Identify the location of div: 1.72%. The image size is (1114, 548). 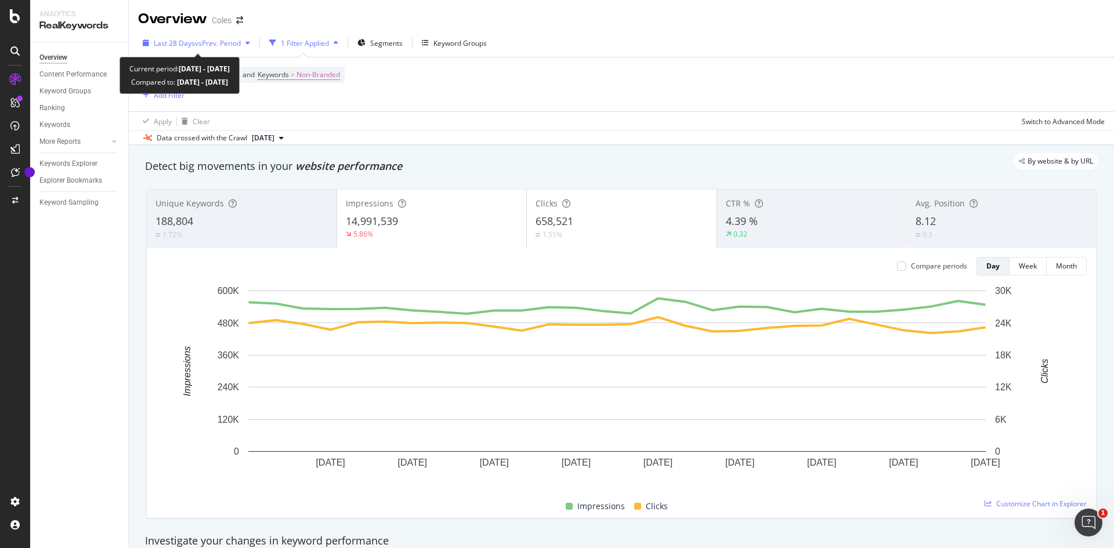
(172, 234).